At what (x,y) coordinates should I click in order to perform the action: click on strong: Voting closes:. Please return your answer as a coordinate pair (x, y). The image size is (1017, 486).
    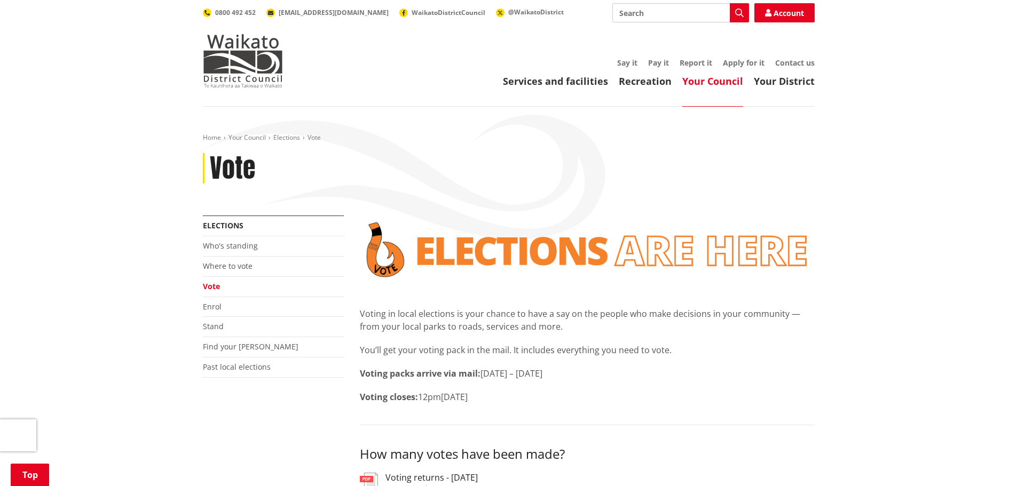
    Looking at the image, I should click on (389, 397).